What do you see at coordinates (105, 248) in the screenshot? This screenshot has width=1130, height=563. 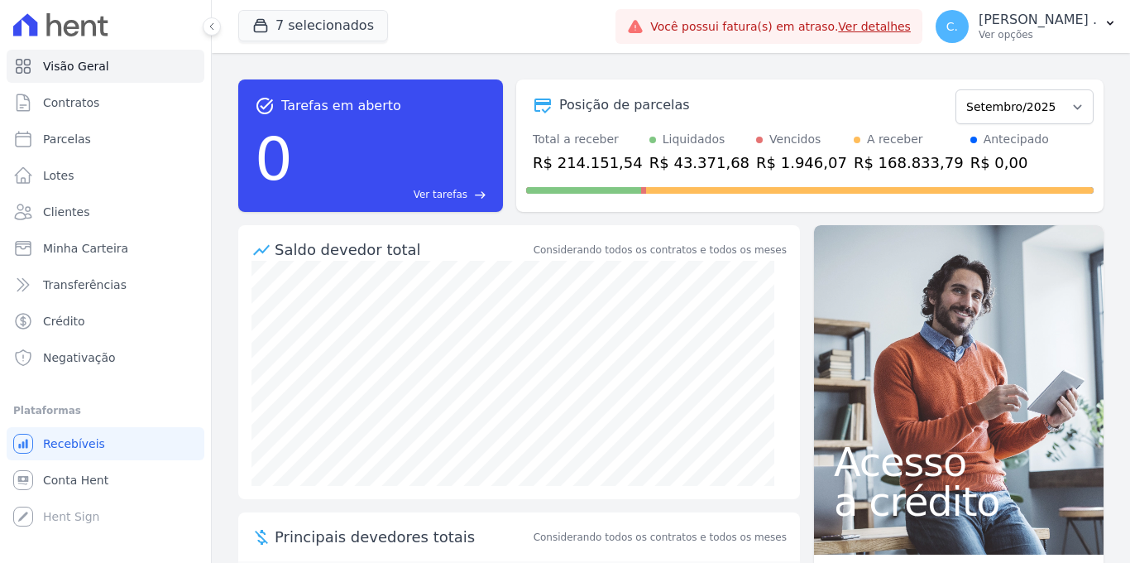 I see `a: Minha Carteira` at bounding box center [105, 248].